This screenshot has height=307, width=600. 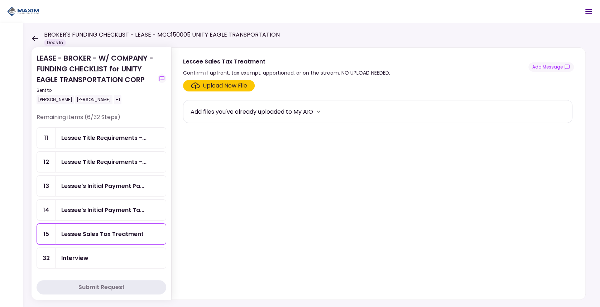 What do you see at coordinates (101, 186) in the screenshot?
I see `a: 13Lessee's Initial Payment Paid` at bounding box center [101, 186].